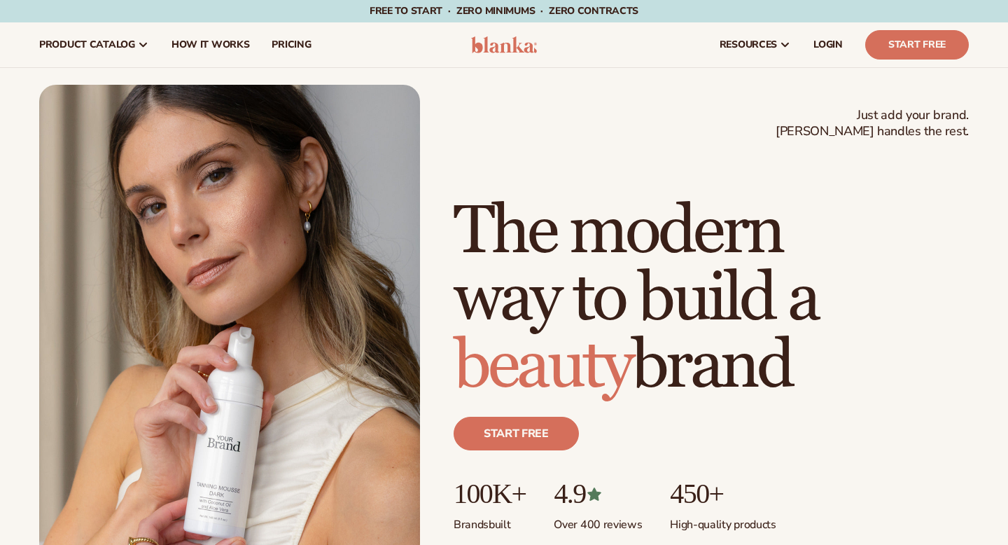 The width and height of the screenshot is (1008, 545). I want to click on p: 450+, so click(723, 494).